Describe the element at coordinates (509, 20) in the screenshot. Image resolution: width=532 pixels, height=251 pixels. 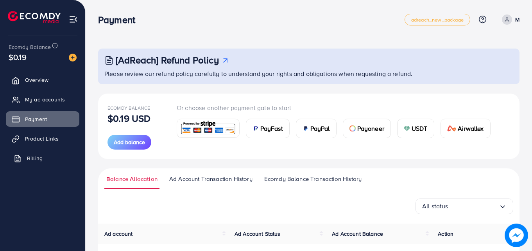
I see `a: M` at that location.